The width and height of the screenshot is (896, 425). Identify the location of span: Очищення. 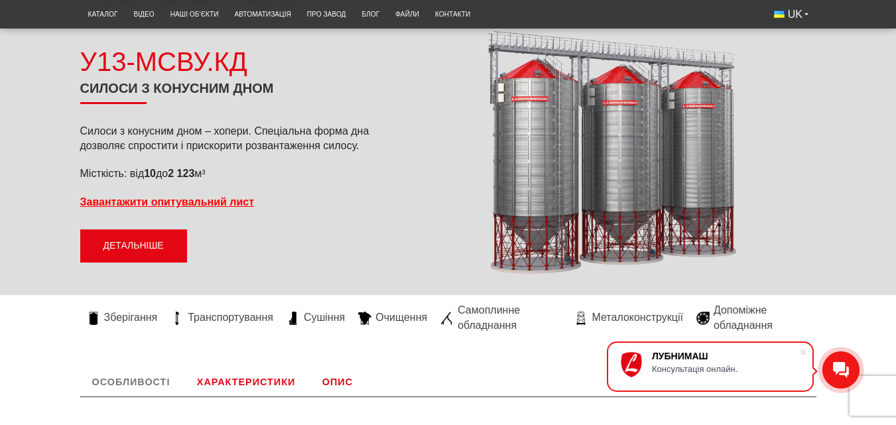
(401, 318).